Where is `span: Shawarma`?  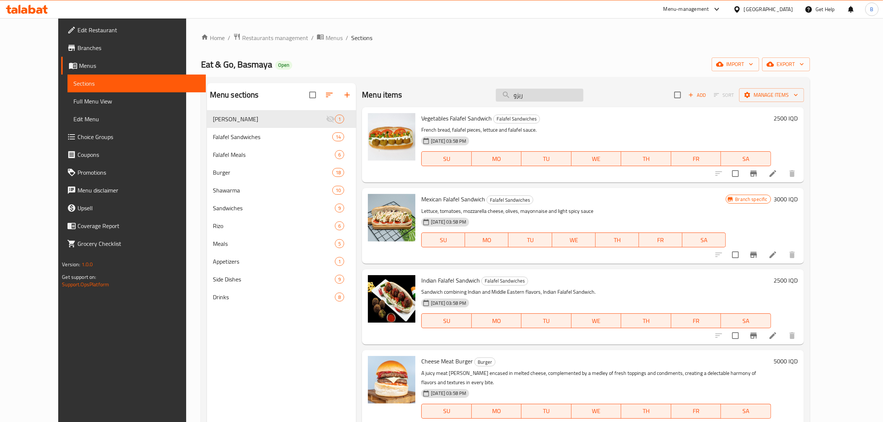
span: Shawarma is located at coordinates (273, 190).